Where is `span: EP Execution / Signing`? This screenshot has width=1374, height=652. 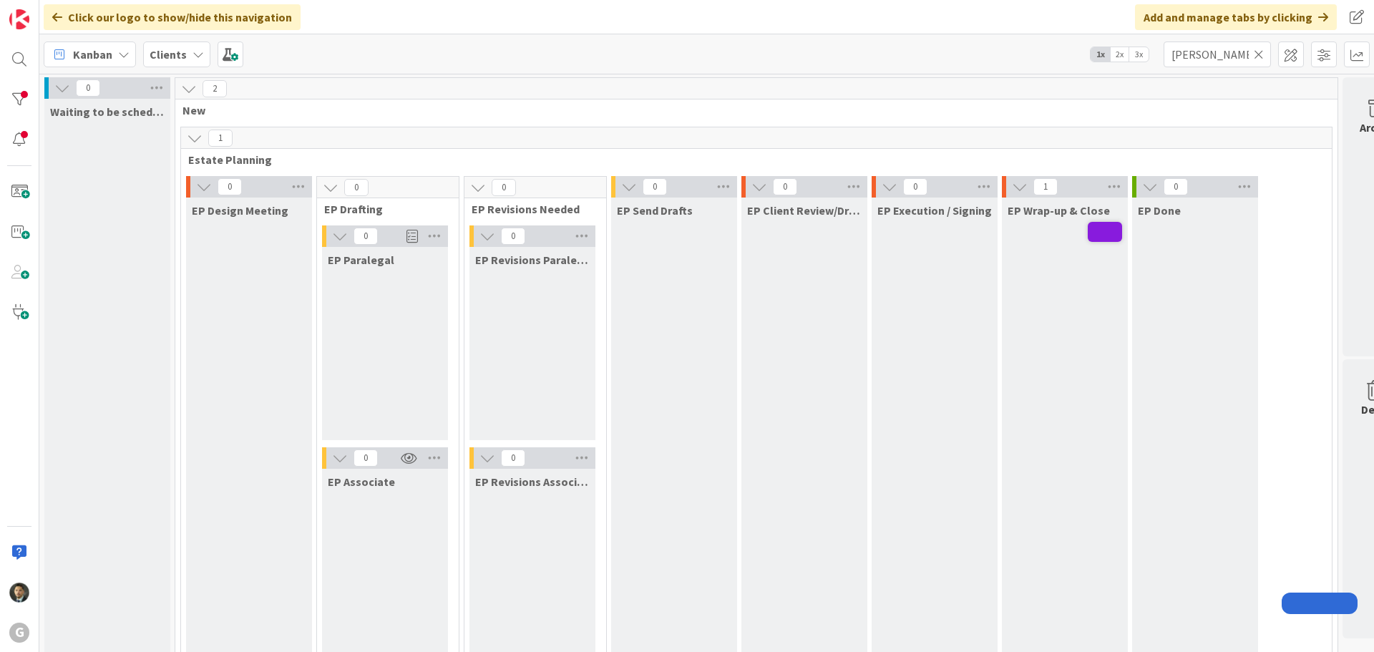 span: EP Execution / Signing is located at coordinates (935, 210).